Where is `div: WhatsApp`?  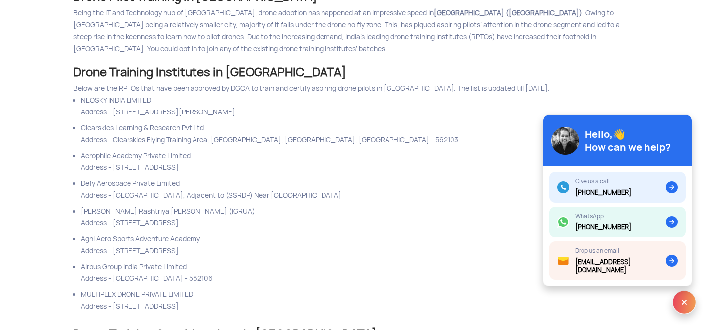
div: WhatsApp is located at coordinates (603, 216).